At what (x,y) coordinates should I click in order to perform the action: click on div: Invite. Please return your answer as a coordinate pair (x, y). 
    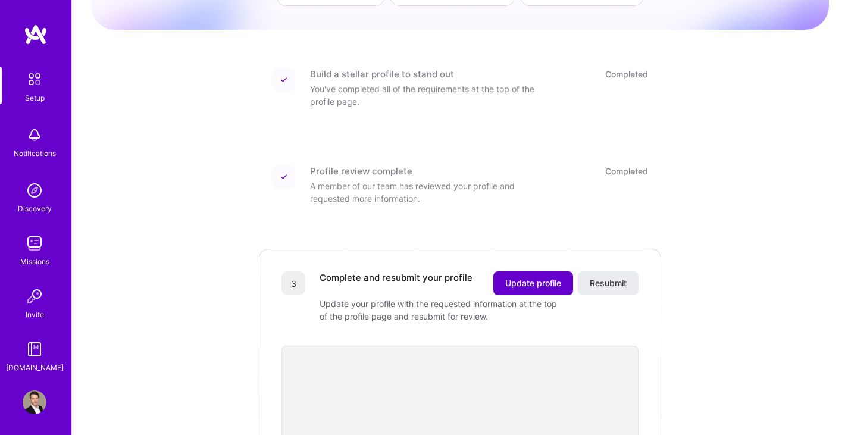
    Looking at the image, I should click on (35, 314).